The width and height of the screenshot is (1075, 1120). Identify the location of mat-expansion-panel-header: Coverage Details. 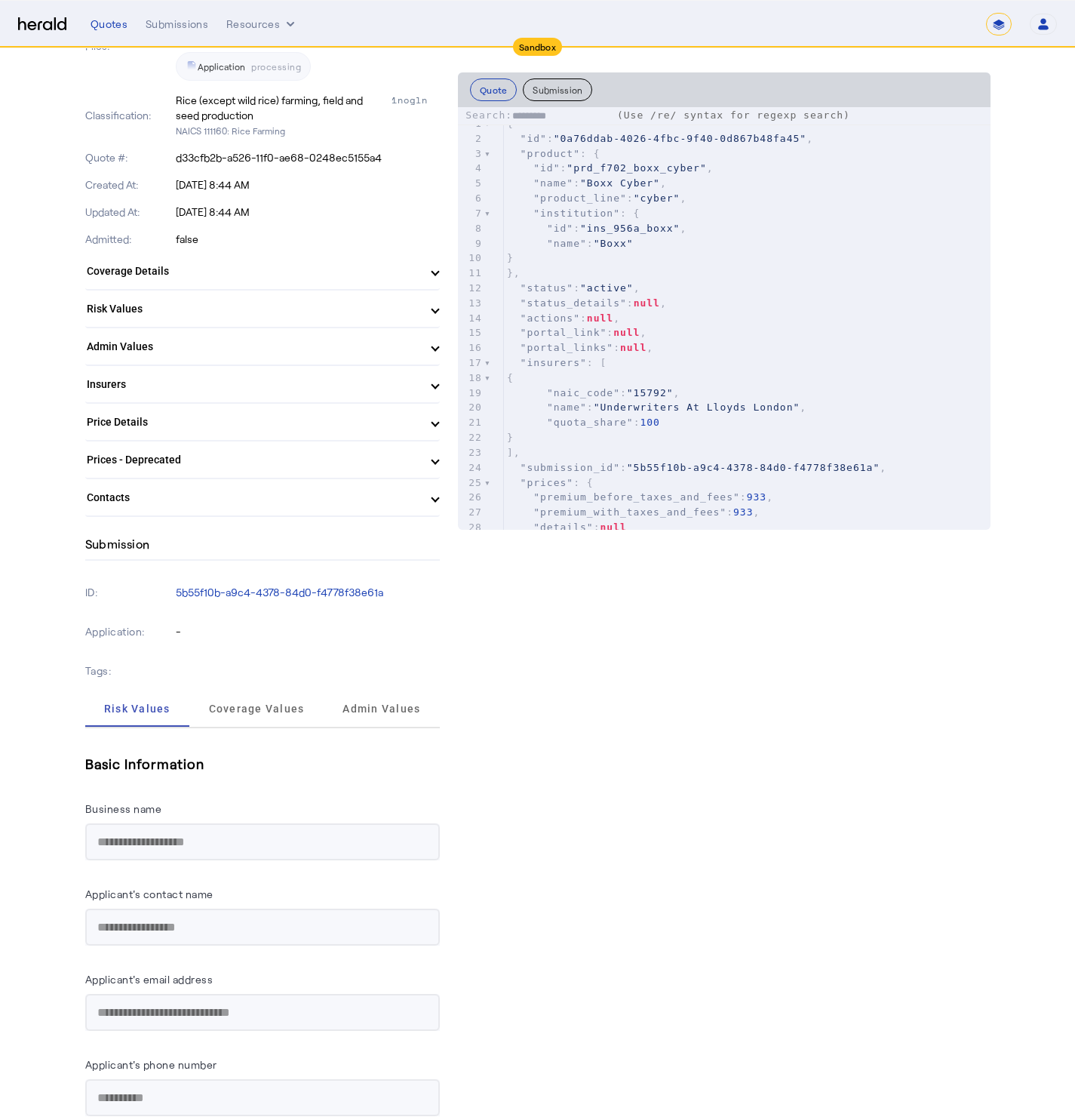
(262, 271).